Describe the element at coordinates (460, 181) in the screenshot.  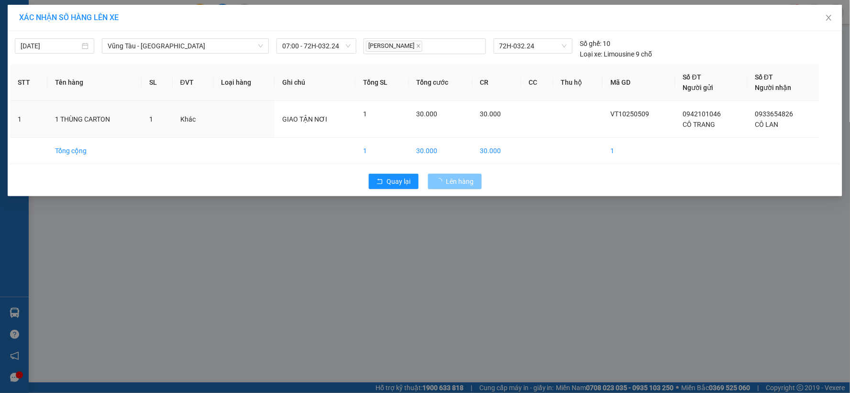
I see `span: Lên hàng` at that location.